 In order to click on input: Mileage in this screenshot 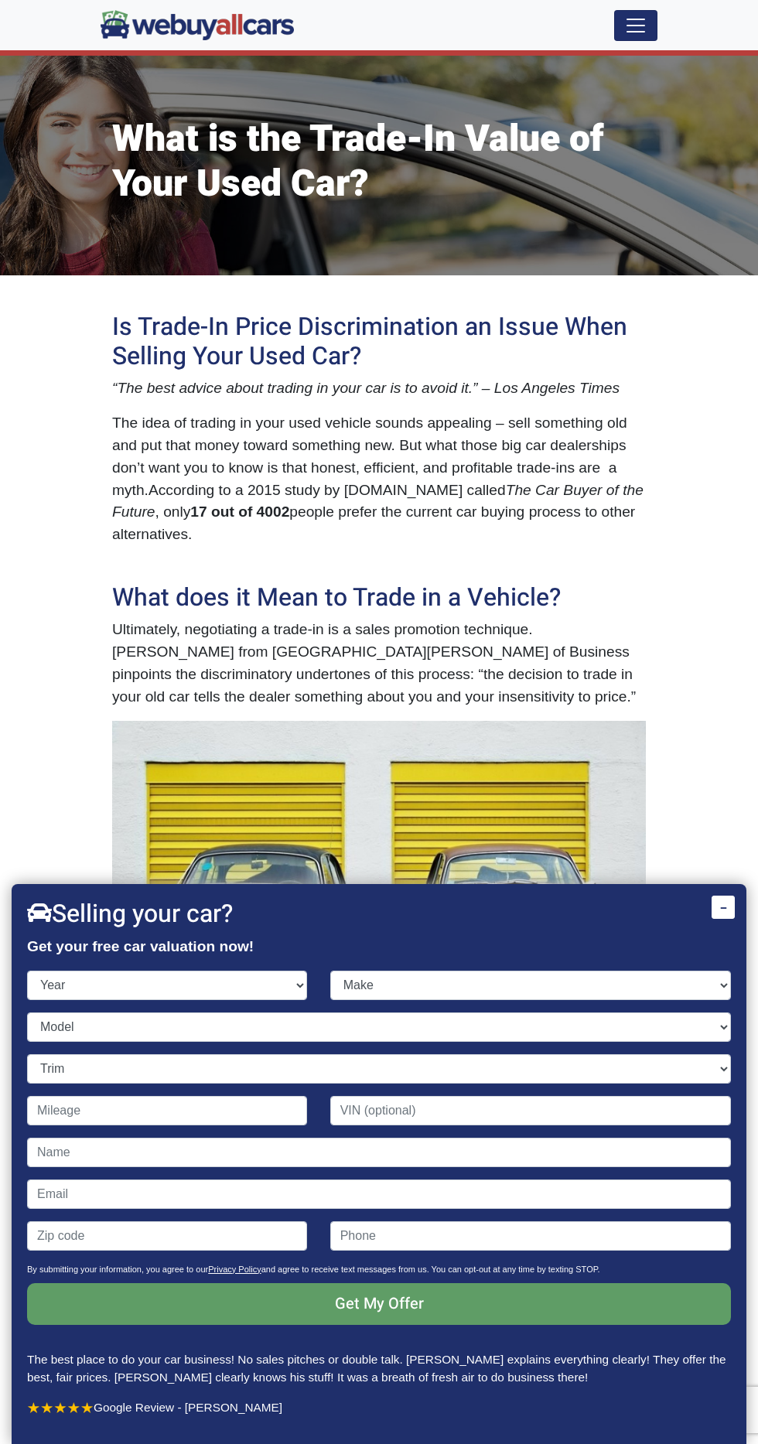, I will do `click(167, 1111)`.